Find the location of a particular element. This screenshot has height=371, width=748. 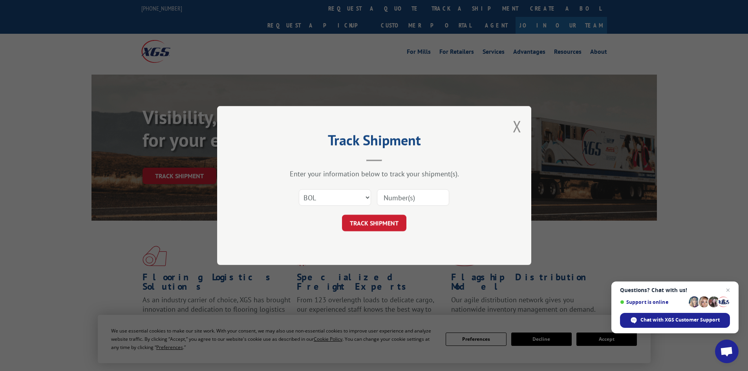

span: Support is online is located at coordinates (653, 302).